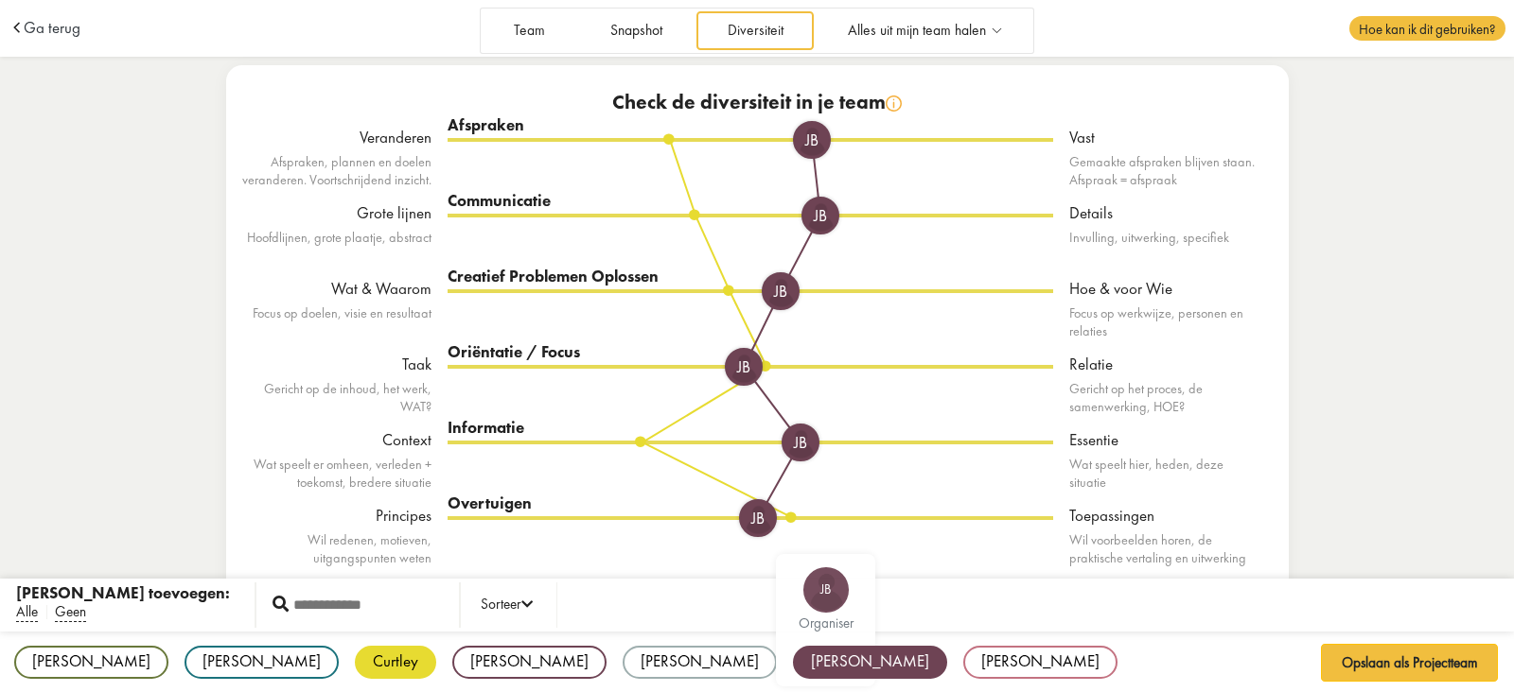  What do you see at coordinates (1164, 323) in the screenshot?
I see `div: Focus op werkwijze, personen en relaties` at bounding box center [1164, 323].